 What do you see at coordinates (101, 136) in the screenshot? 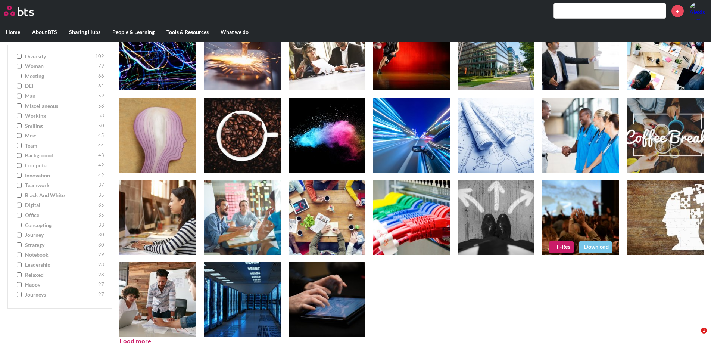
I see `span: 45` at bounding box center [101, 136].